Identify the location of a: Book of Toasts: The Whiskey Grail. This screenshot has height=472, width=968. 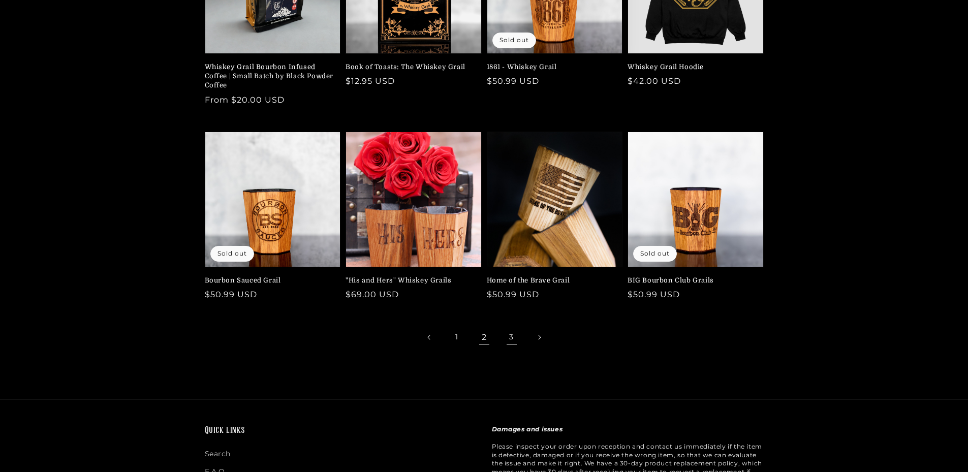
(411, 67).